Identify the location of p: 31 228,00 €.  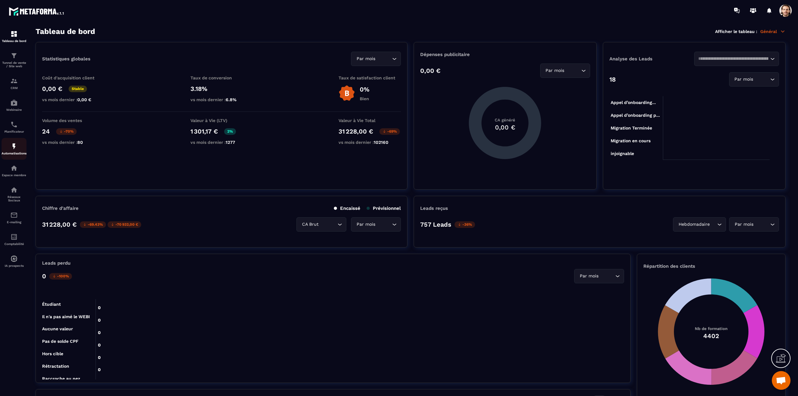
(59, 225).